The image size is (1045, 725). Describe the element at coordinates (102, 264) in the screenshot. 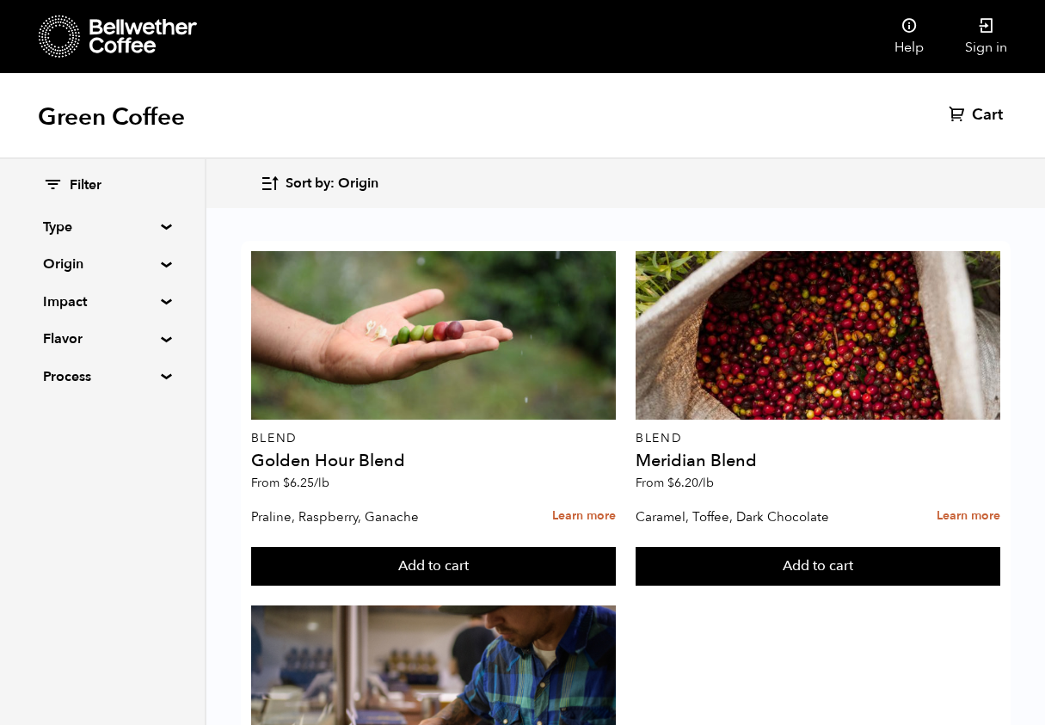

I see `summary: Origin` at that location.